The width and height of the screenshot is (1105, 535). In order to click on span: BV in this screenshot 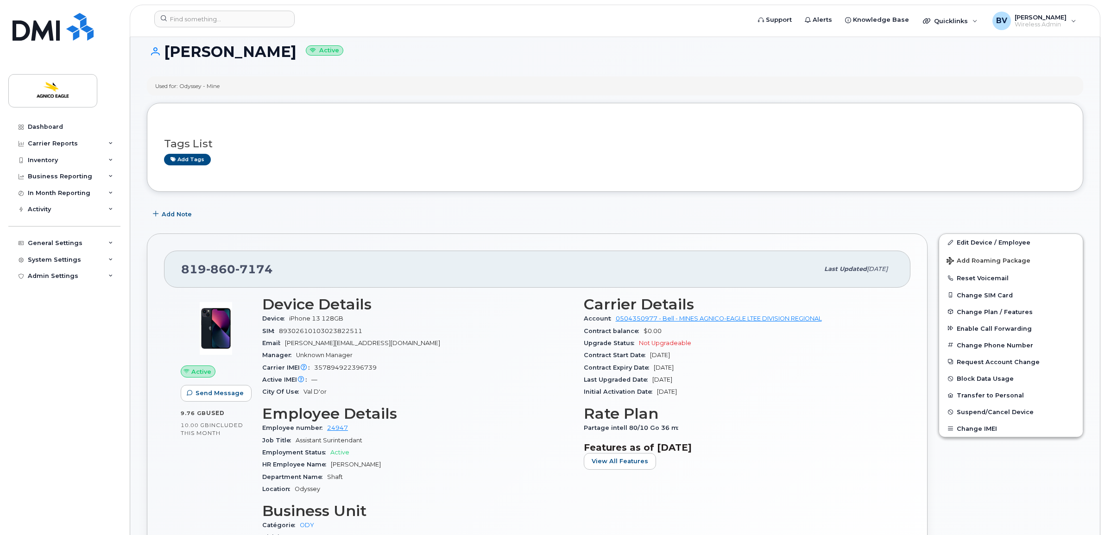, I will do `click(1002, 21)`.